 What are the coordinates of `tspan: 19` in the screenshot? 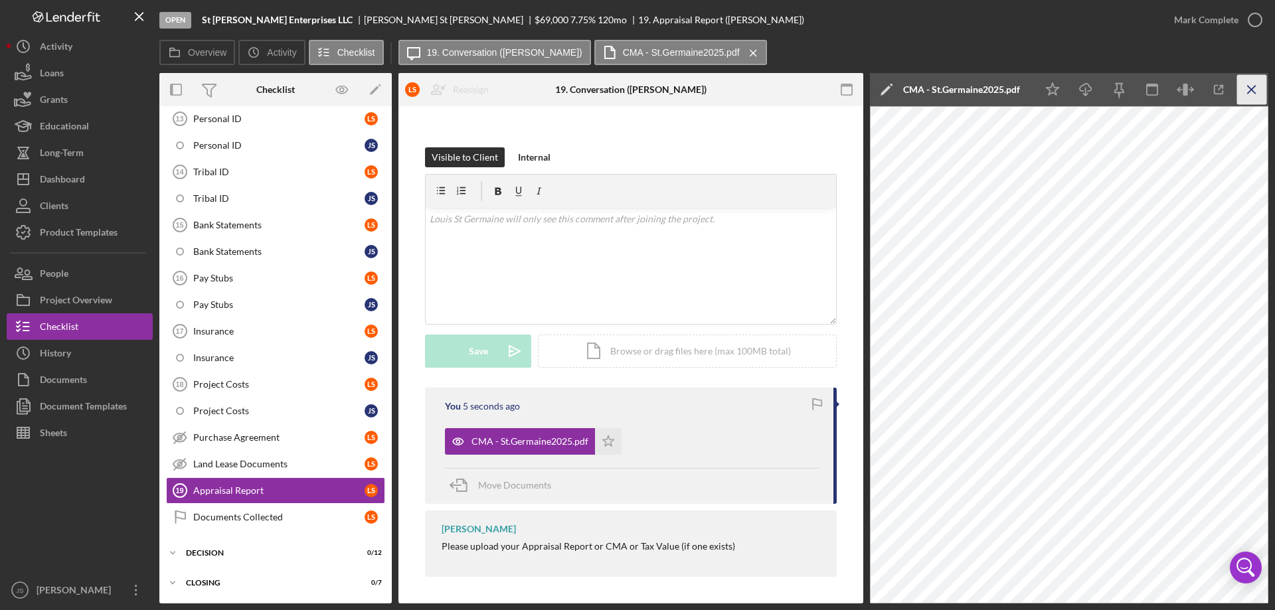 It's located at (179, 491).